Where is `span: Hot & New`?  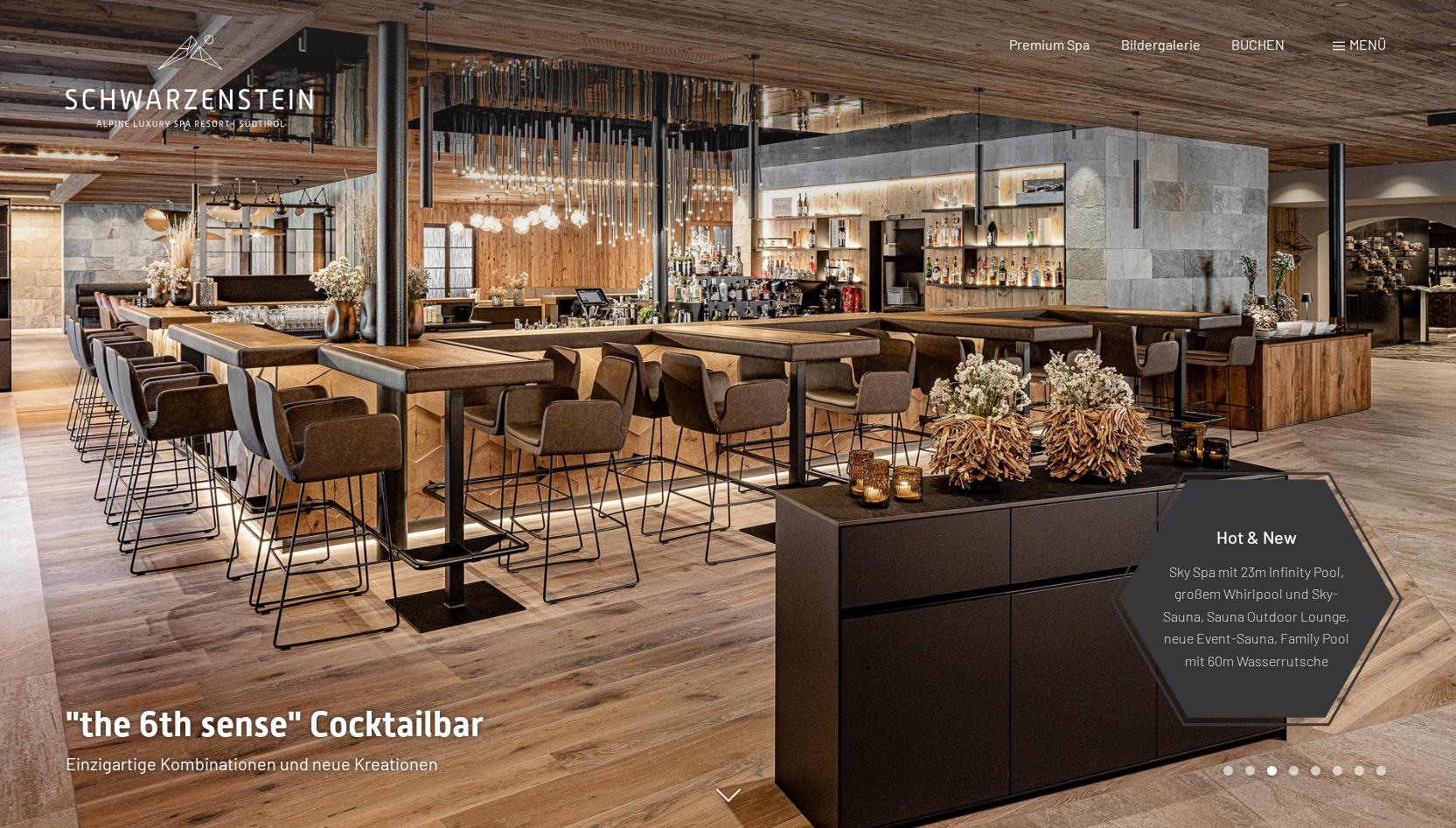 span: Hot & New is located at coordinates (1257, 536).